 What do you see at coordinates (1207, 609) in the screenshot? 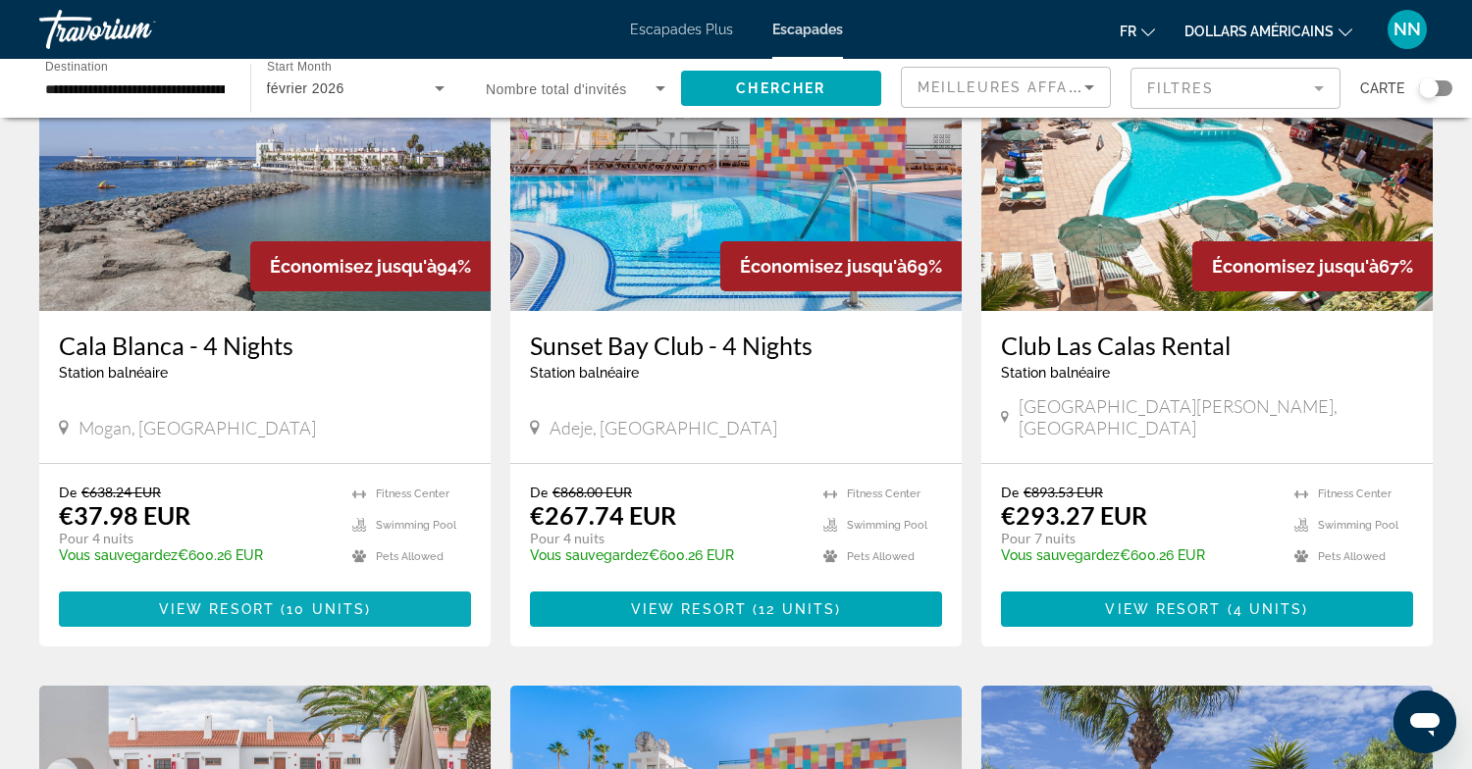
I see `a: View Resort(4 units)` at bounding box center [1207, 609].